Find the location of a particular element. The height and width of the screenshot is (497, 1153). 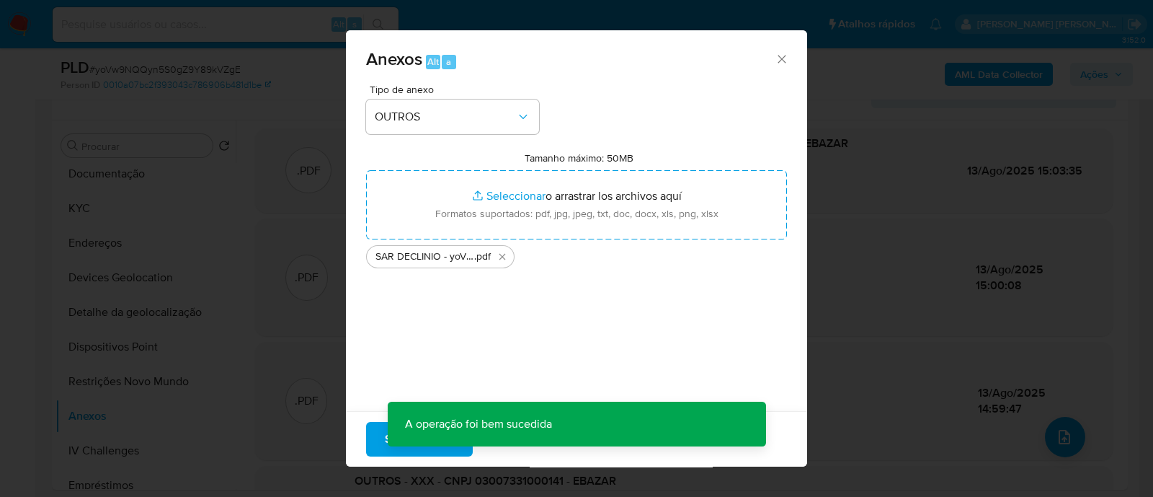

span: Cancelar is located at coordinates (520, 439).